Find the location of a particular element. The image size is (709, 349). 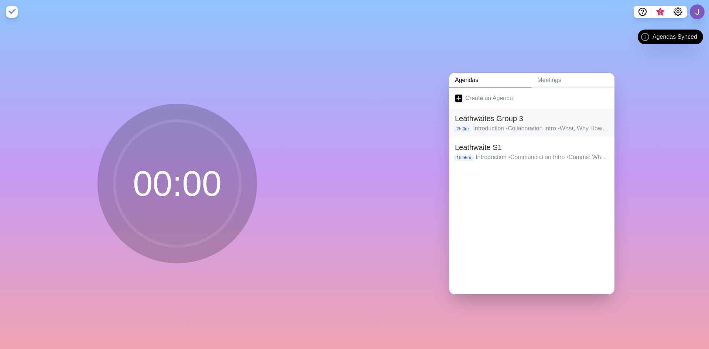

p: 2h 0m is located at coordinates (462, 129).